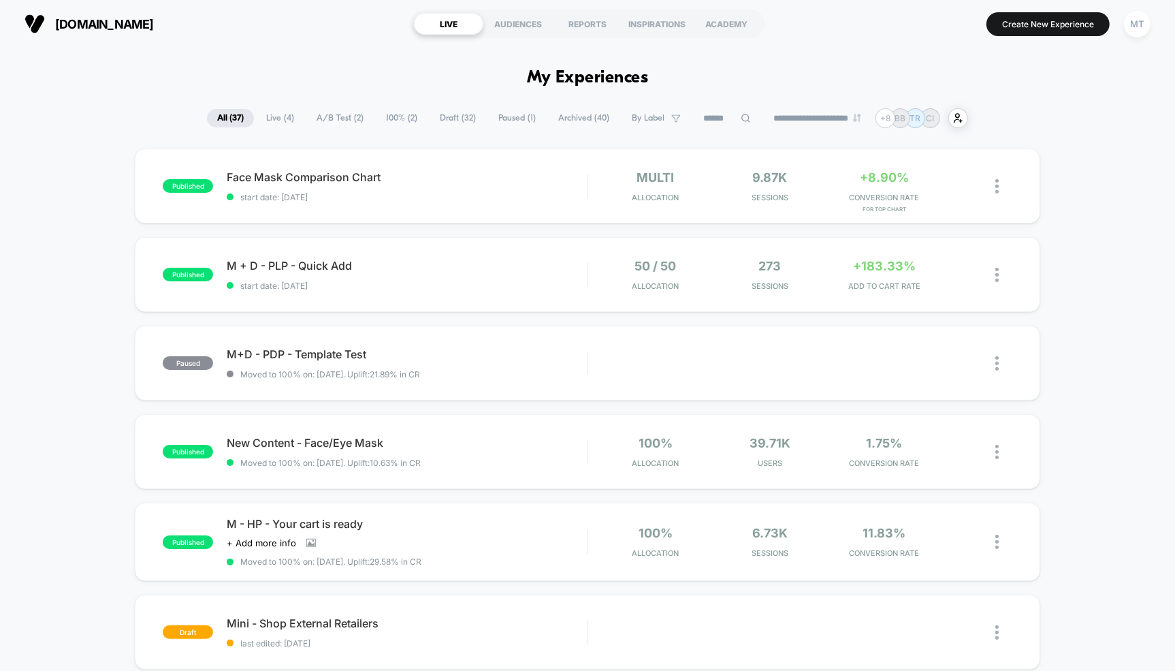 This screenshot has width=1175, height=671. I want to click on span: M+D - PDP - Template Test, so click(407, 354).